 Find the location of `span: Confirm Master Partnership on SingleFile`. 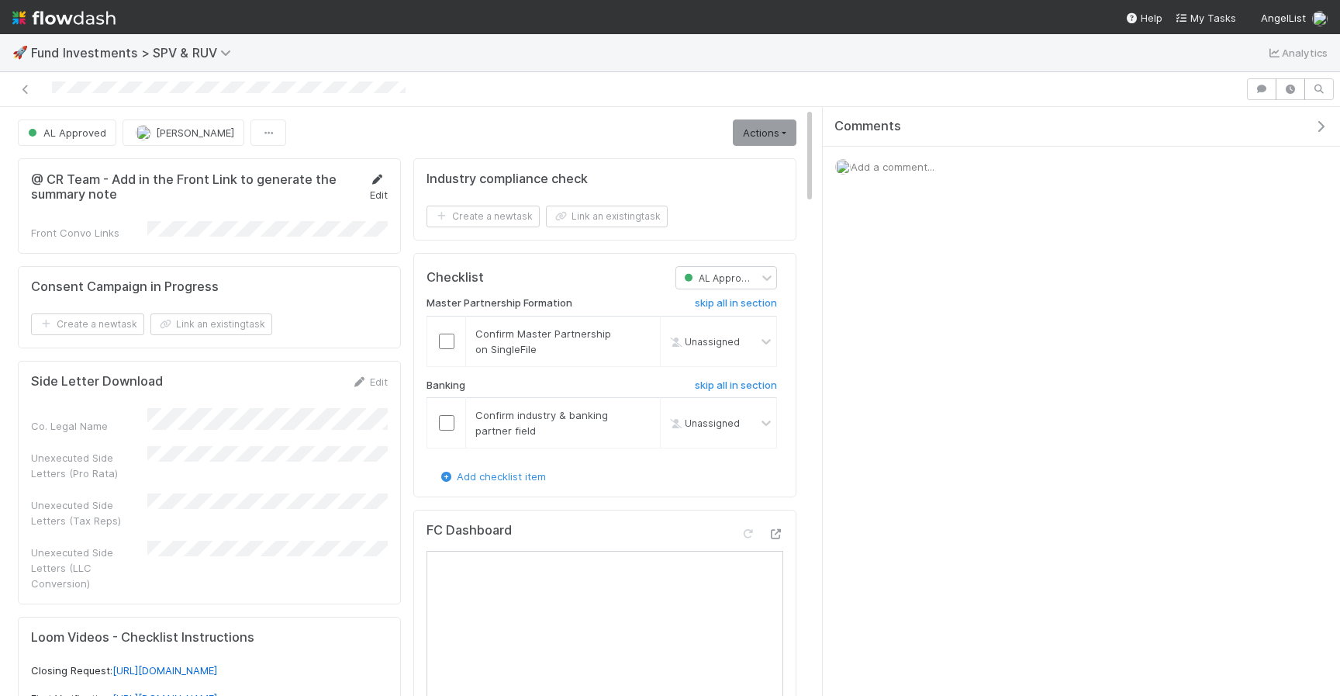

span: Confirm Master Partnership on SingleFile is located at coordinates (543, 341).